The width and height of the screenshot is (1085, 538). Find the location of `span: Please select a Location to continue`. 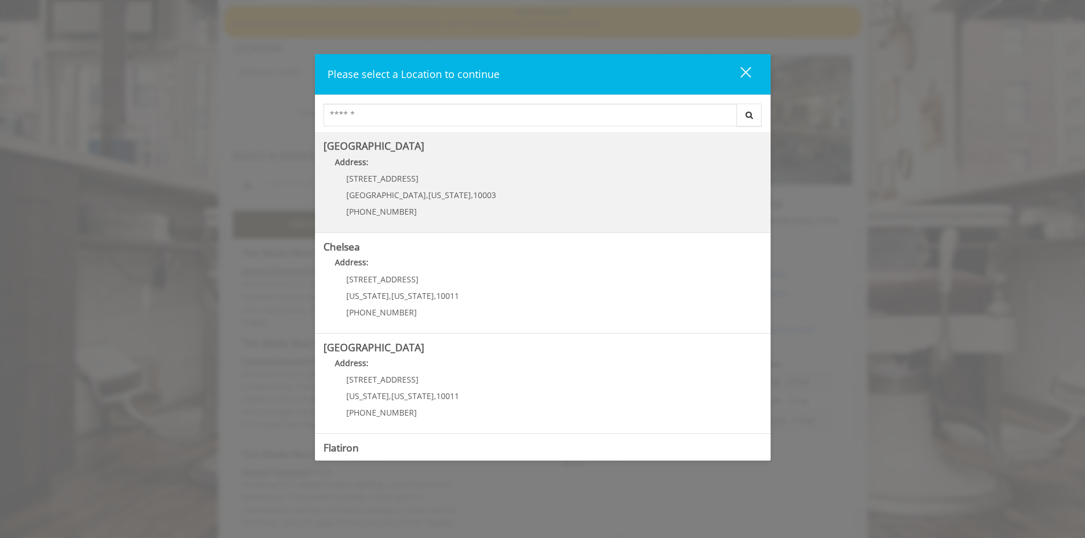

span: Please select a Location to continue is located at coordinates (413, 74).